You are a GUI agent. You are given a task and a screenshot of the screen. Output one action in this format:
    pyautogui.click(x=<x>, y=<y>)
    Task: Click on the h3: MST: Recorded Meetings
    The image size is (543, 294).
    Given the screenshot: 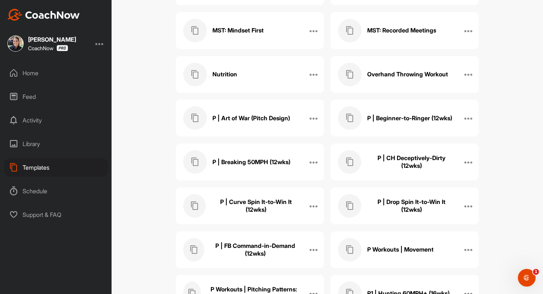 What is the action you would take?
    pyautogui.click(x=401, y=30)
    